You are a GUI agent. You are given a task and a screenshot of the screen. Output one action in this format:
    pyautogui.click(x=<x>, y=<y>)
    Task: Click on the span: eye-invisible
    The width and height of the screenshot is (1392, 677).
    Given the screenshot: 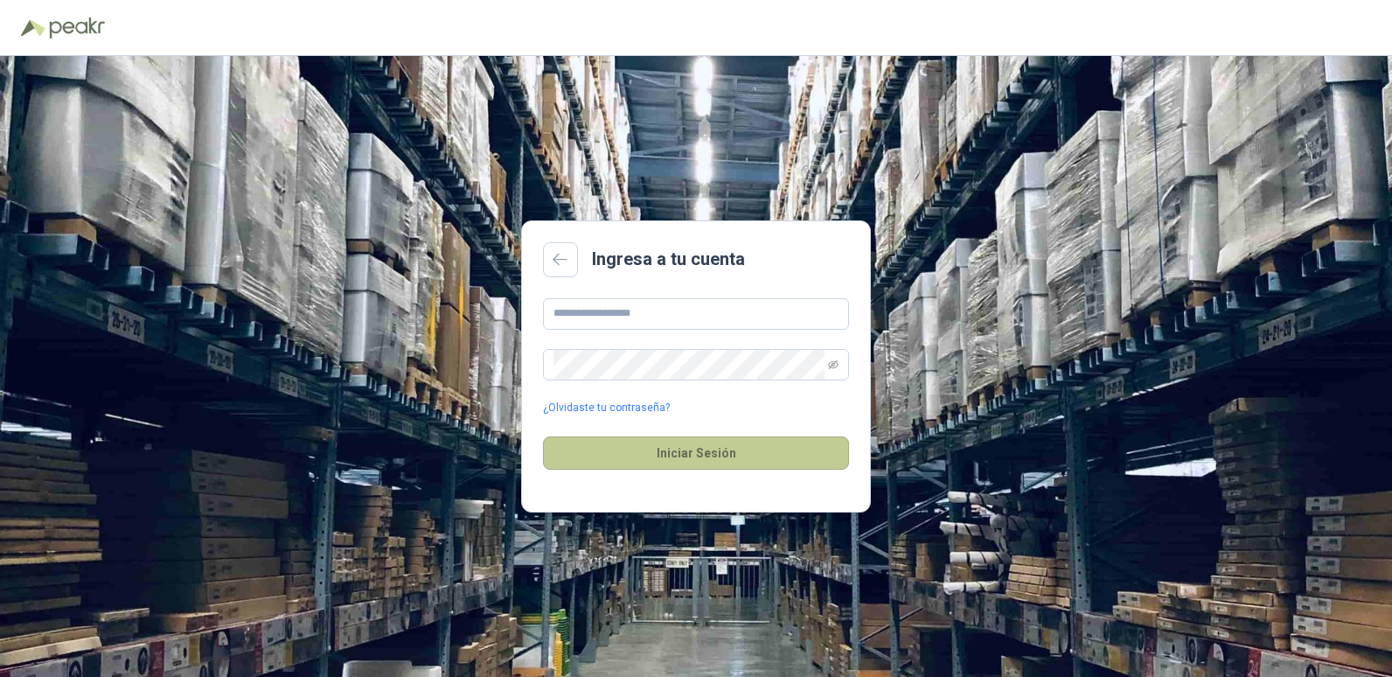 What is the action you would take?
    pyautogui.click(x=833, y=365)
    